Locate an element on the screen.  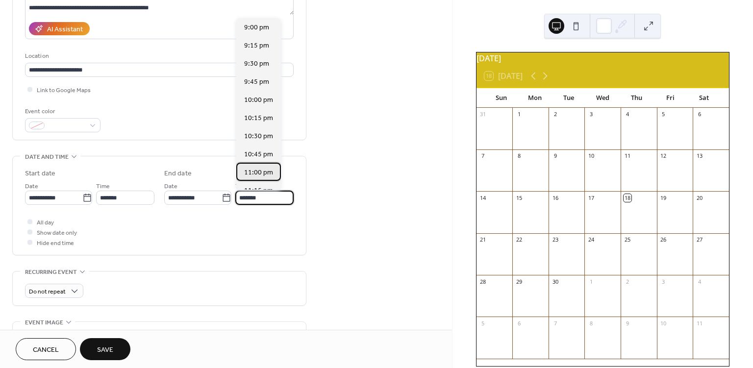
div: 31 is located at coordinates (483, 114).